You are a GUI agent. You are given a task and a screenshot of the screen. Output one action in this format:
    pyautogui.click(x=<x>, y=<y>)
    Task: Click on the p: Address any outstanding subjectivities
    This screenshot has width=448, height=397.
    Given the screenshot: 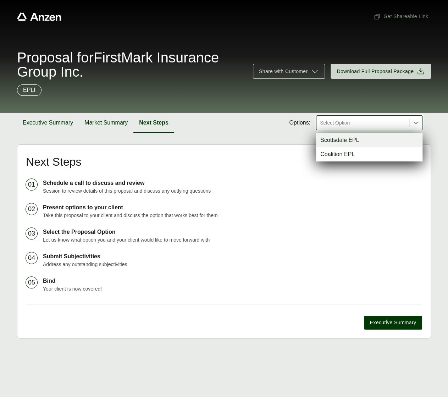 What is the action you would take?
    pyautogui.click(x=232, y=264)
    